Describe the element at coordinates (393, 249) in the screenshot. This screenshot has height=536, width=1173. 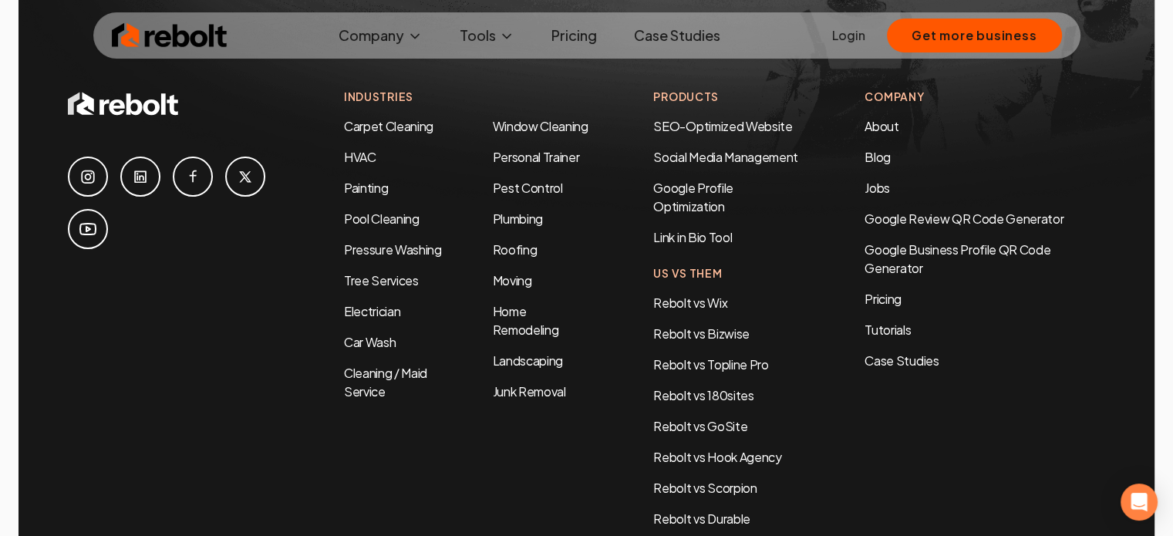
I see `a: Pressure Washing` at that location.